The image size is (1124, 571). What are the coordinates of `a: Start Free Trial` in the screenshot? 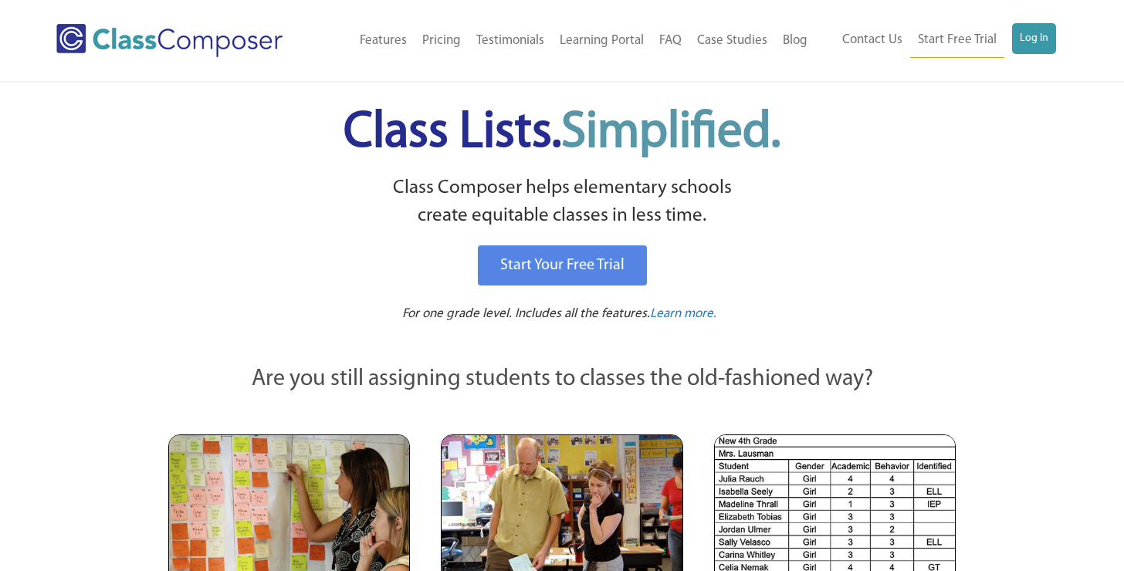 It's located at (958, 40).